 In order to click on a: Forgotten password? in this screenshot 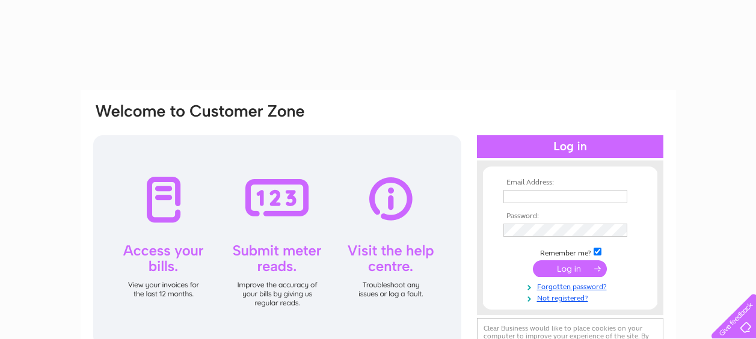, I will do `click(572, 286)`.